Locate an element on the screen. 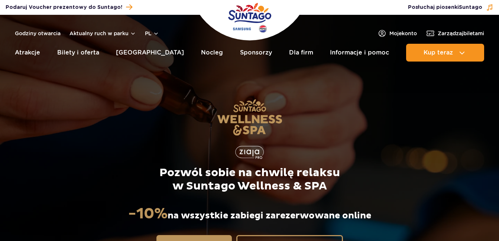 The width and height of the screenshot is (499, 241). a: Sponsorzy is located at coordinates (256, 53).